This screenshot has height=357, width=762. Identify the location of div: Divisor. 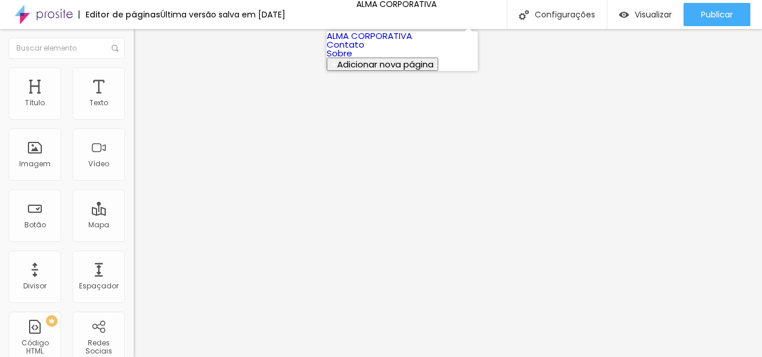
(35, 286).